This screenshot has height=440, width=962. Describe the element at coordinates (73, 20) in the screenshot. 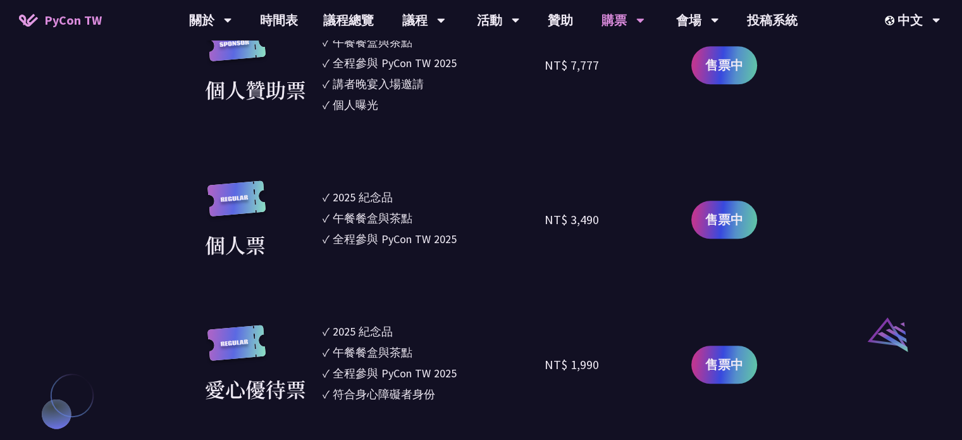

I see `span: PyCon TW` at that location.